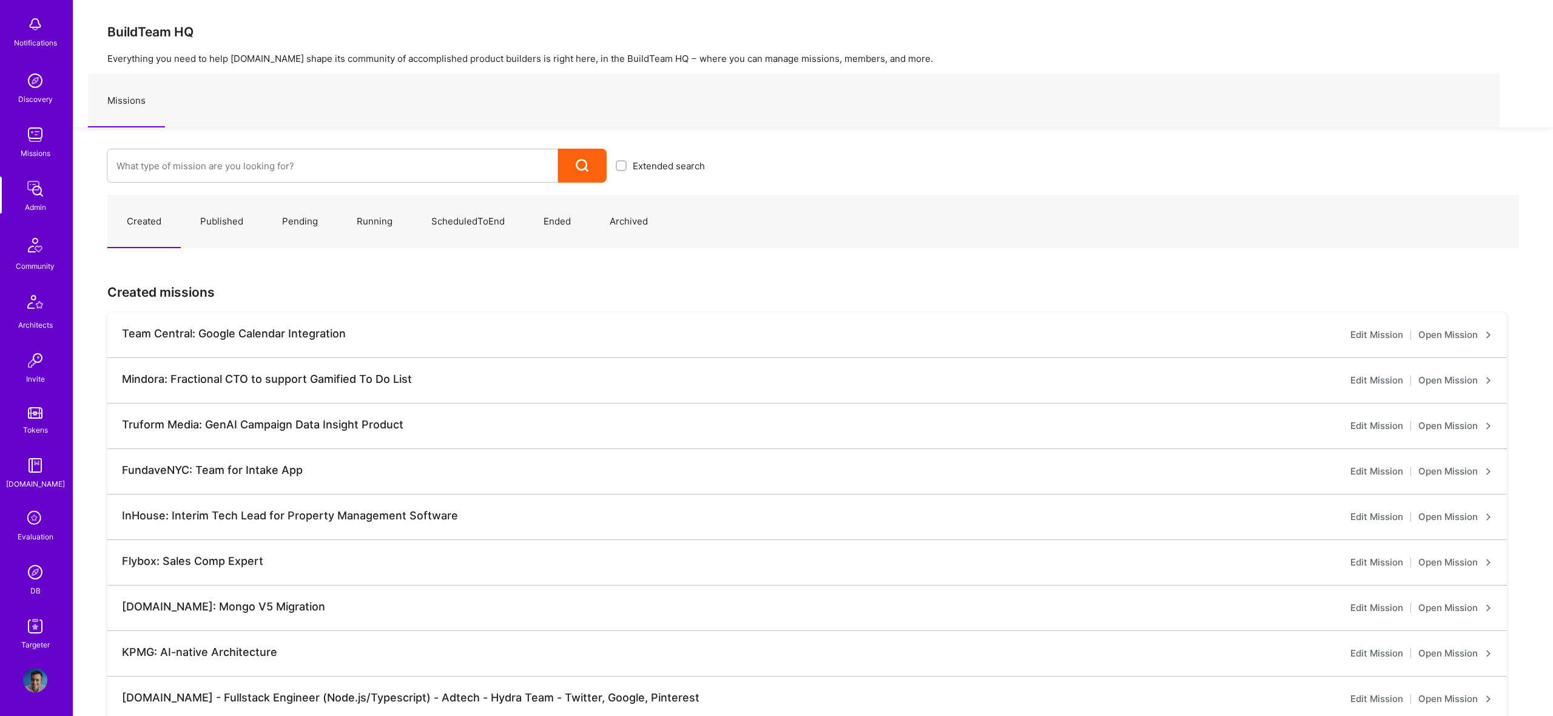 This screenshot has width=1553, height=716. Describe the element at coordinates (234, 334) in the screenshot. I see `div: Team Central: Google Calendar Integration` at that location.